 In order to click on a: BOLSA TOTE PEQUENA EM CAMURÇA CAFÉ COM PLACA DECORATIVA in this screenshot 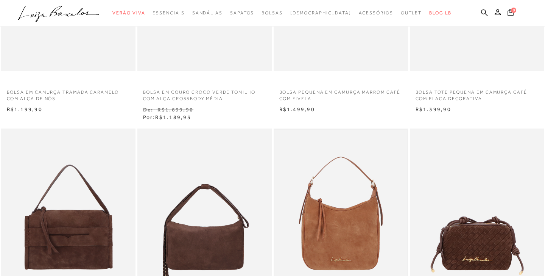, I will do `click(477, 93)`.